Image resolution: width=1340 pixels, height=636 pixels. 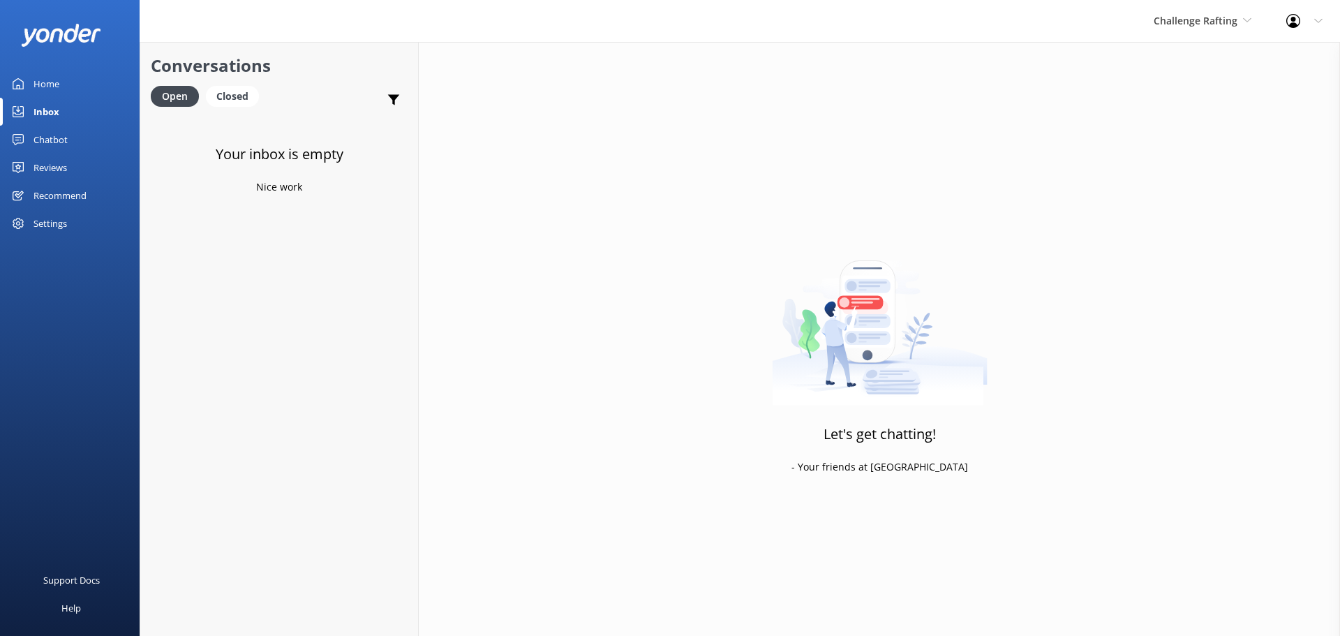 I want to click on div: Inbox, so click(x=46, y=112).